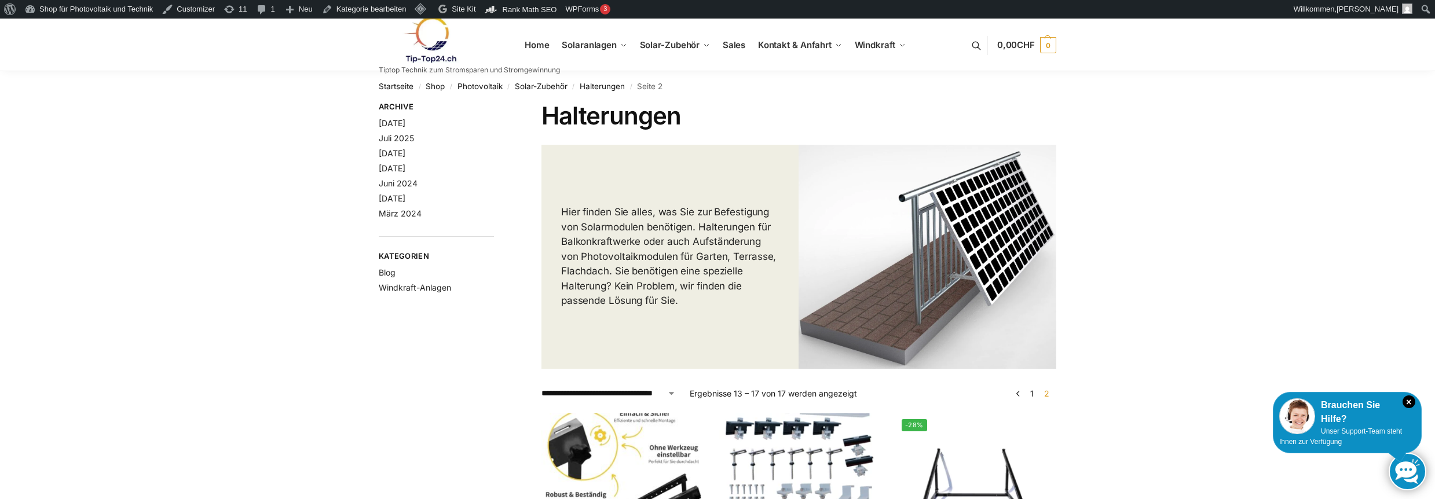  What do you see at coordinates (1033, 393) in the screenshot?
I see `nav: Produkt-Seitennummerierung` at bounding box center [1033, 393].